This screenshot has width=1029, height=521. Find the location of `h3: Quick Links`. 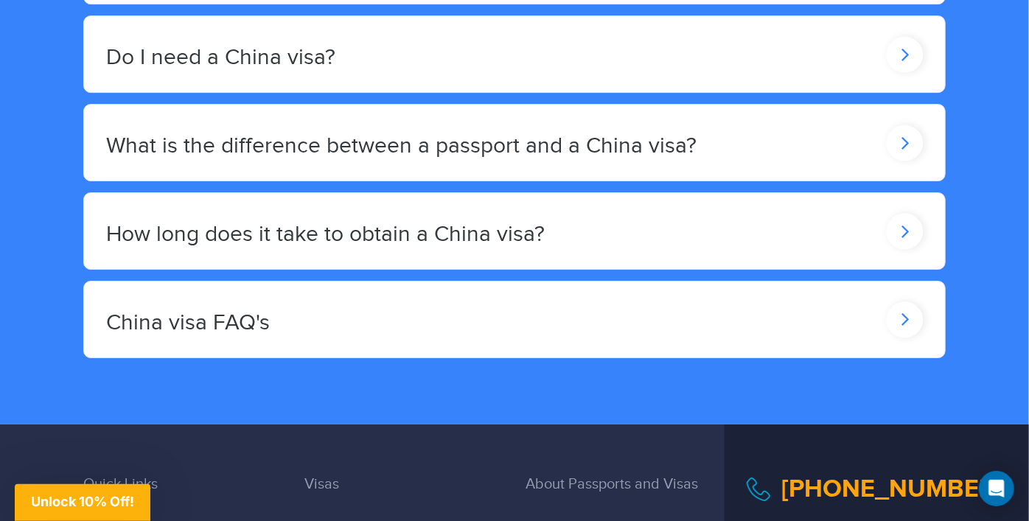

h3: Quick Links is located at coordinates (183, 495).